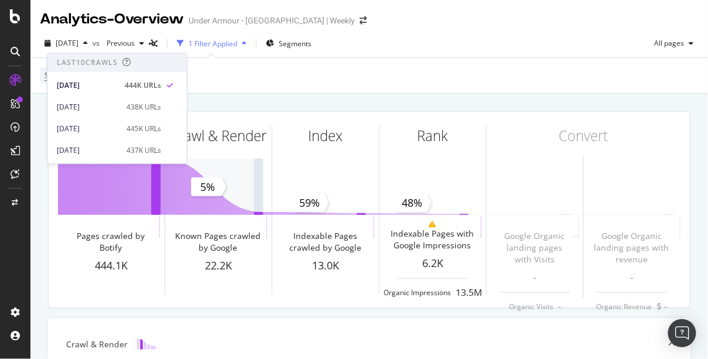  Describe the element at coordinates (295, 43) in the screenshot. I see `span: Segments` at that location.